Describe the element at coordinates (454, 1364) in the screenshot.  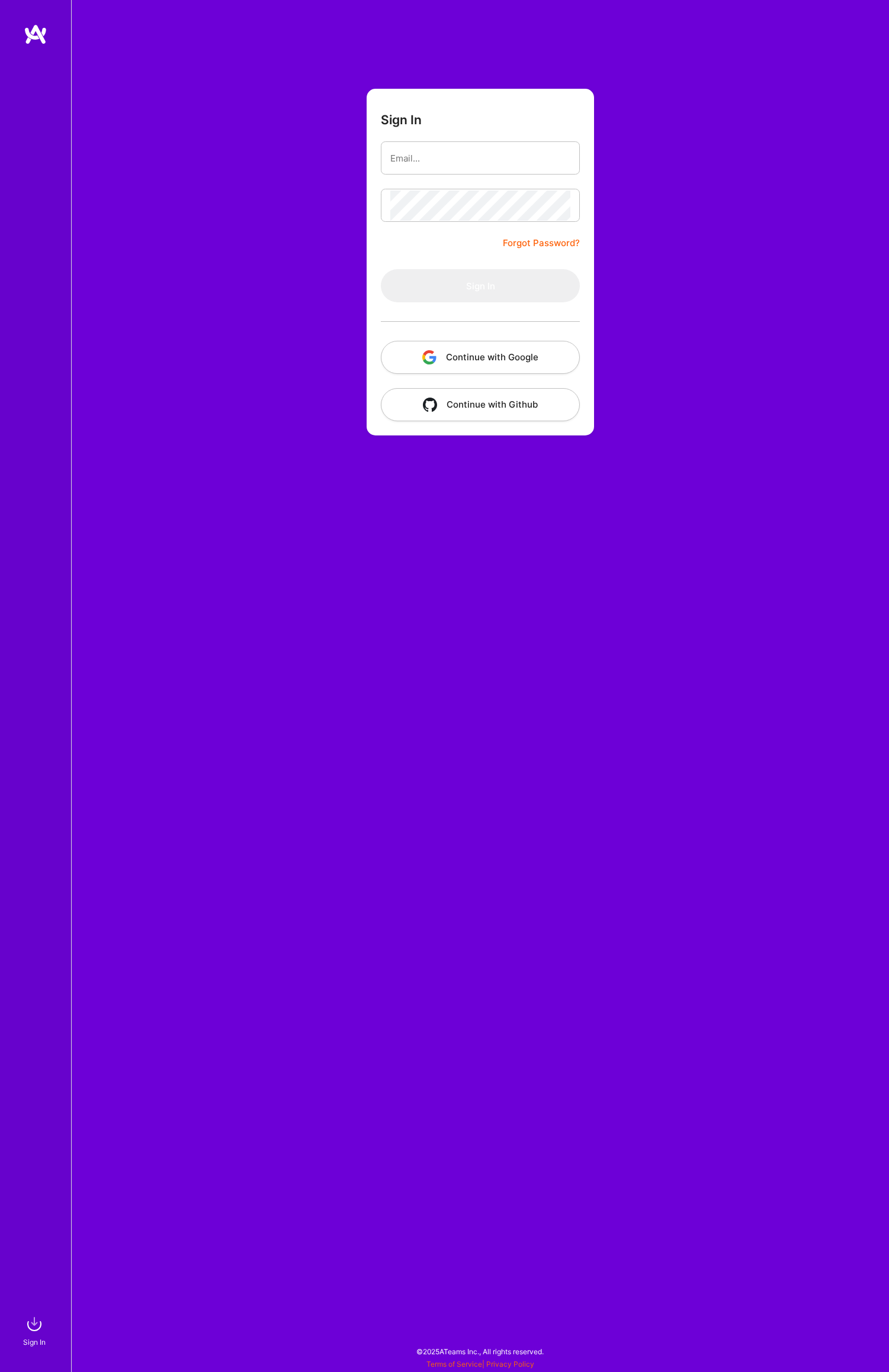
I see `a: Terms of Service` at that location.